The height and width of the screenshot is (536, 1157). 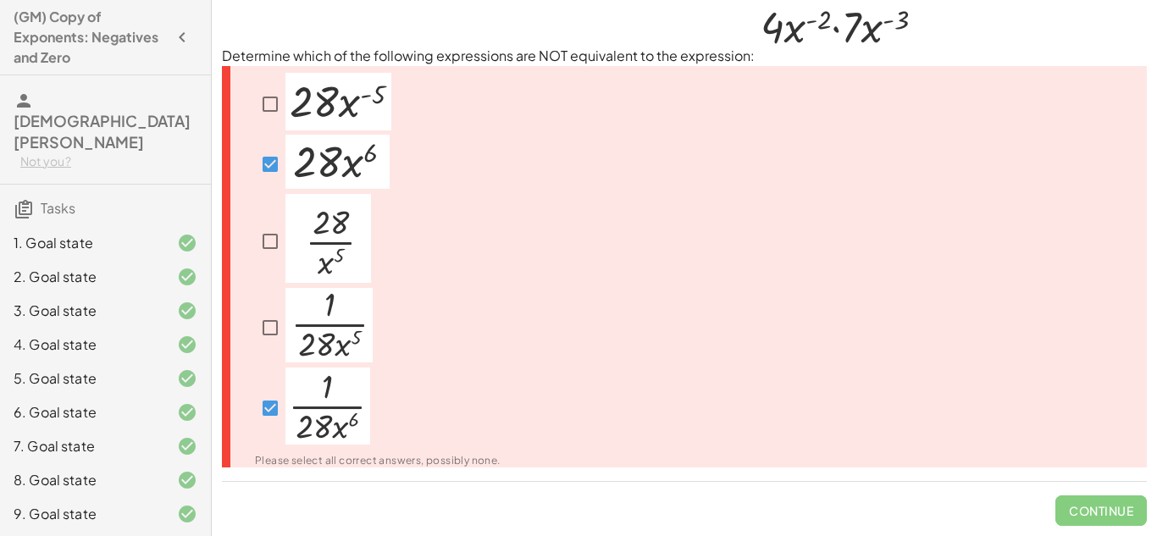 What do you see at coordinates (81, 446) in the screenshot?
I see `div: 7. Goal state` at bounding box center [81, 446].